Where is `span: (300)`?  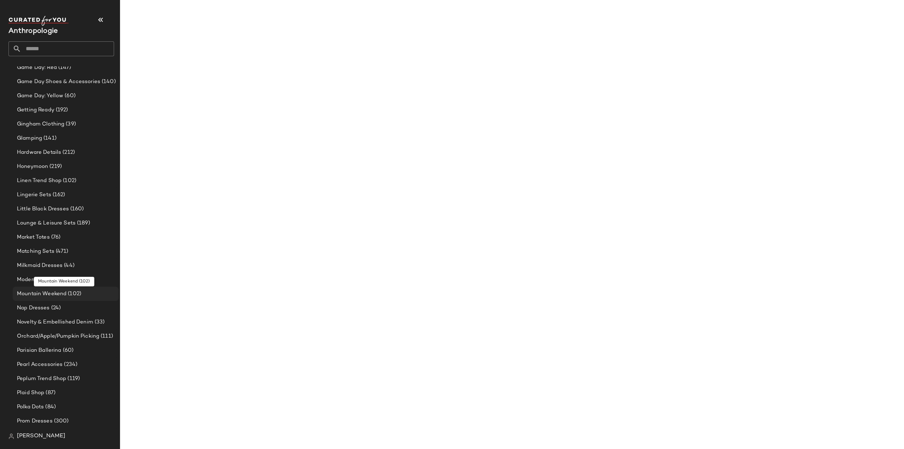
span: (300) is located at coordinates (61, 421).